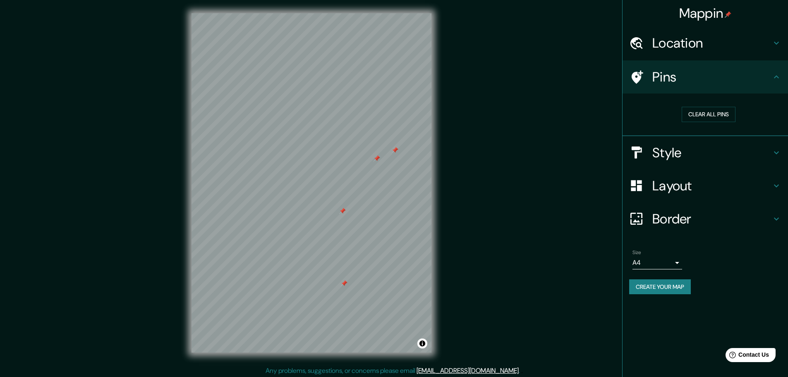 This screenshot has width=788, height=377. What do you see at coordinates (705, 43) in the screenshot?
I see `div: Location` at bounding box center [705, 43].